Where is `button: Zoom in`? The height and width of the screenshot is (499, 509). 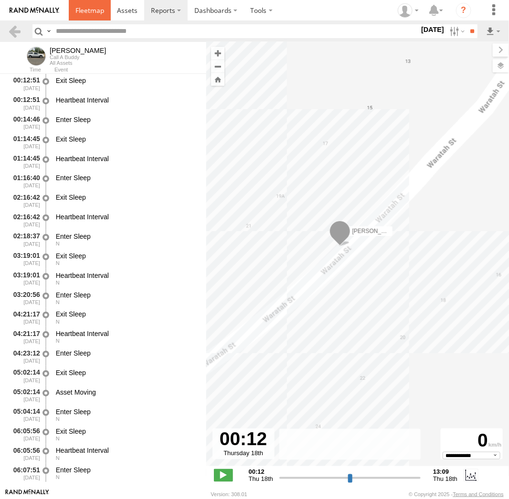 button: Zoom in is located at coordinates (218, 53).